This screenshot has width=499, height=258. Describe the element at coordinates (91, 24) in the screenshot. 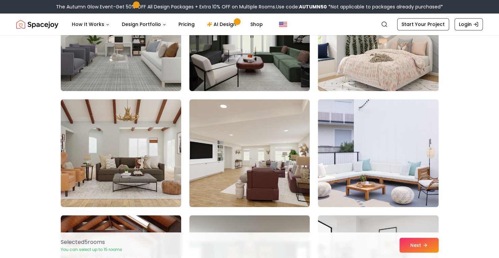

I see `button: How It Works` at that location.